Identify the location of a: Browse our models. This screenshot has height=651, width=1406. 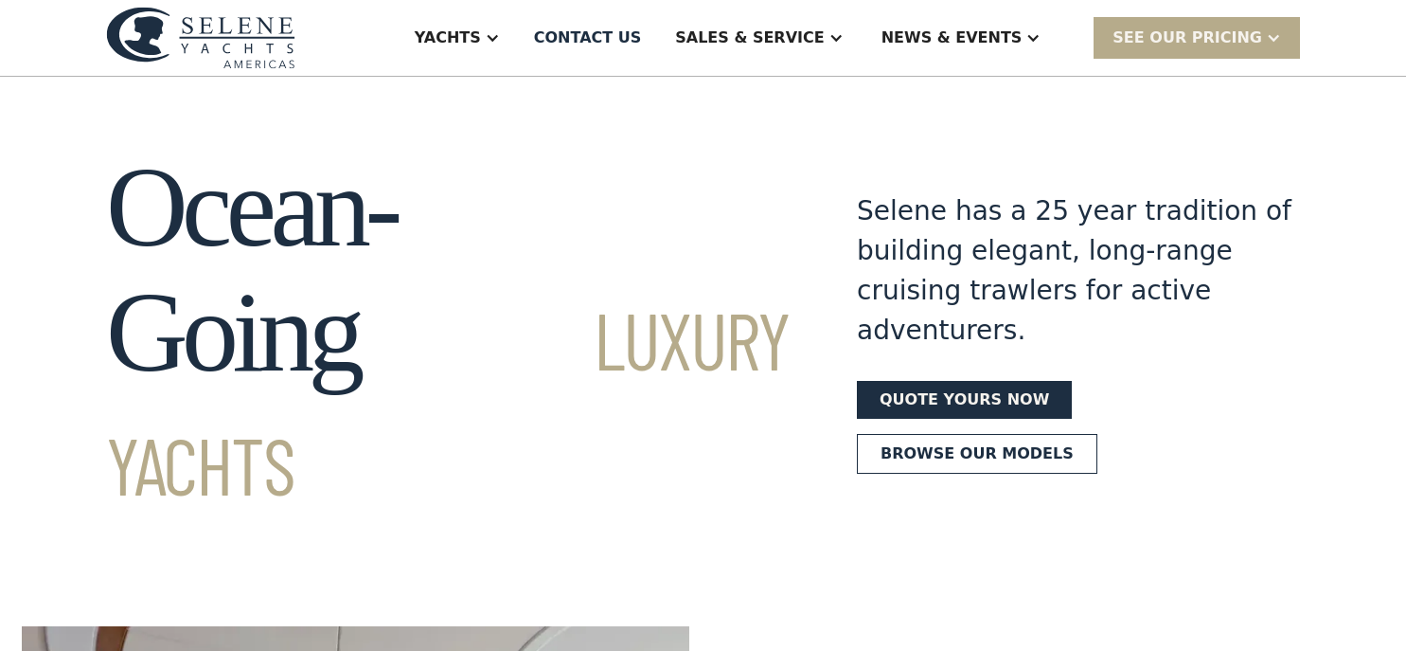
(977, 454).